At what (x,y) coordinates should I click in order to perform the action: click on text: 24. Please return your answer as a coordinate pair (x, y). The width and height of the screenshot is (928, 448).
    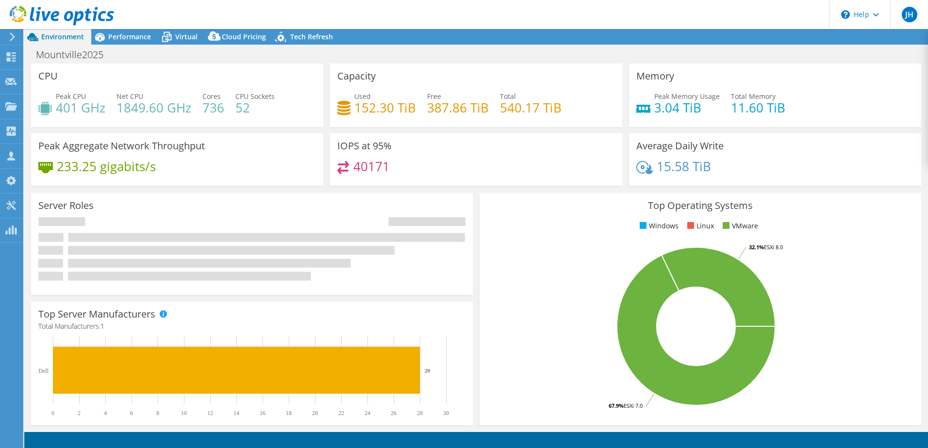
    Looking at the image, I should click on (367, 413).